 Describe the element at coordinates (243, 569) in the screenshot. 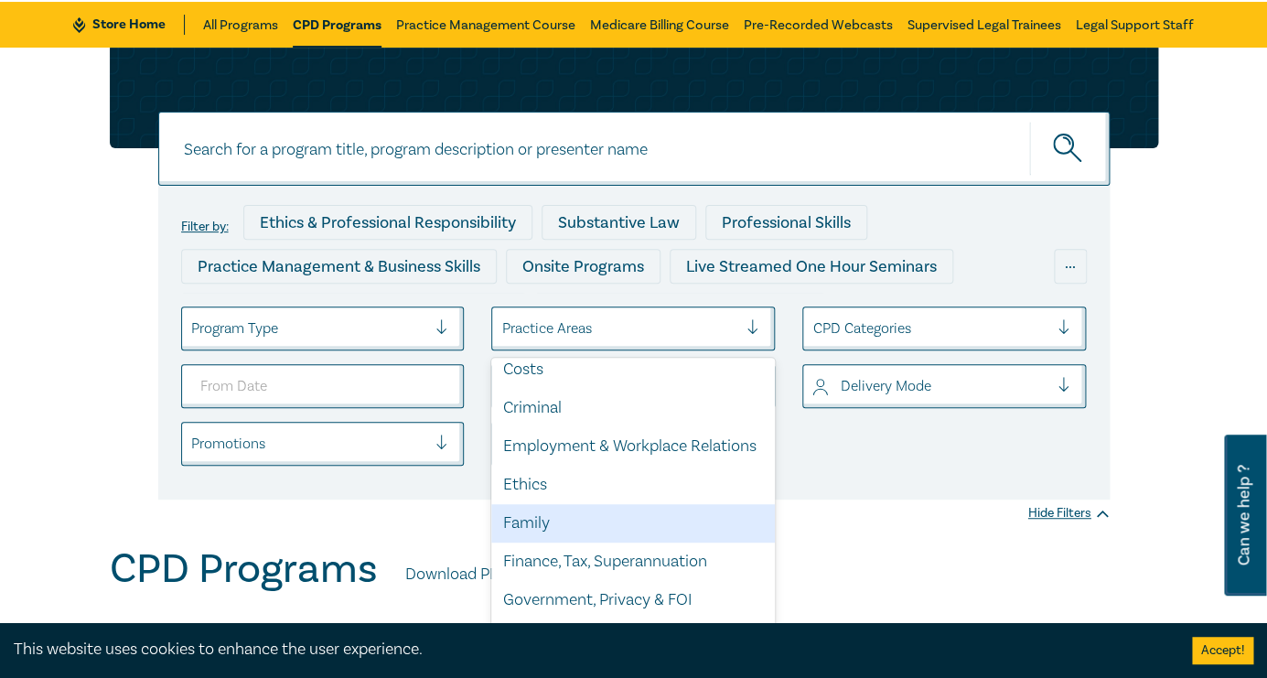

I see `h1: CPD Programs` at that location.